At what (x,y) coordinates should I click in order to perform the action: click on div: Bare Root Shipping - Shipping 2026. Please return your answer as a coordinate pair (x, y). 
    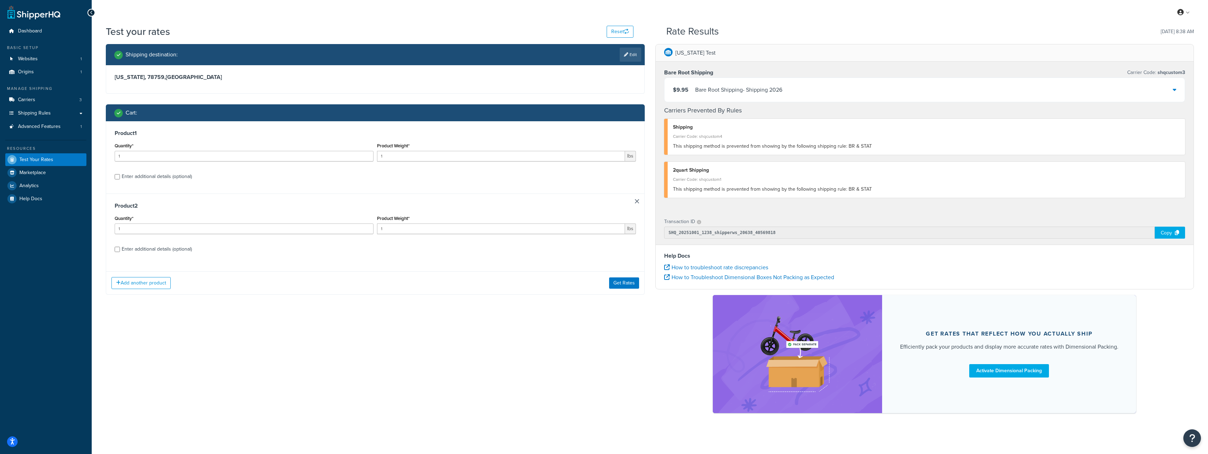
    Looking at the image, I should click on (738, 90).